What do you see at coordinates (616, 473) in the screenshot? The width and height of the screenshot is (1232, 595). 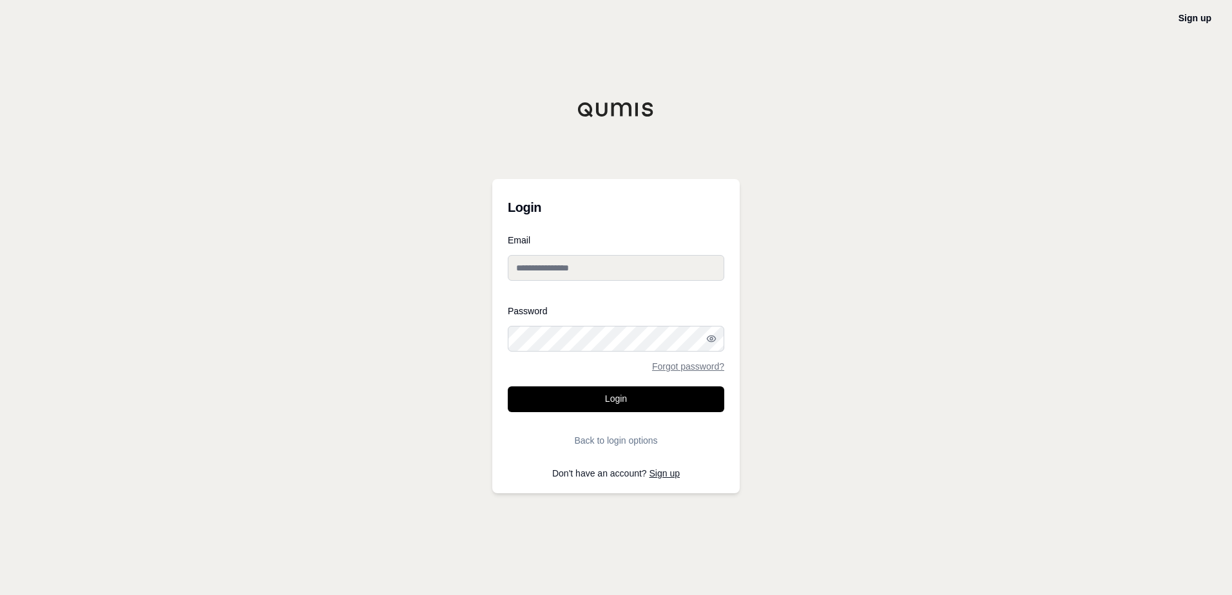 I see `p: Don't have an account?` at bounding box center [616, 473].